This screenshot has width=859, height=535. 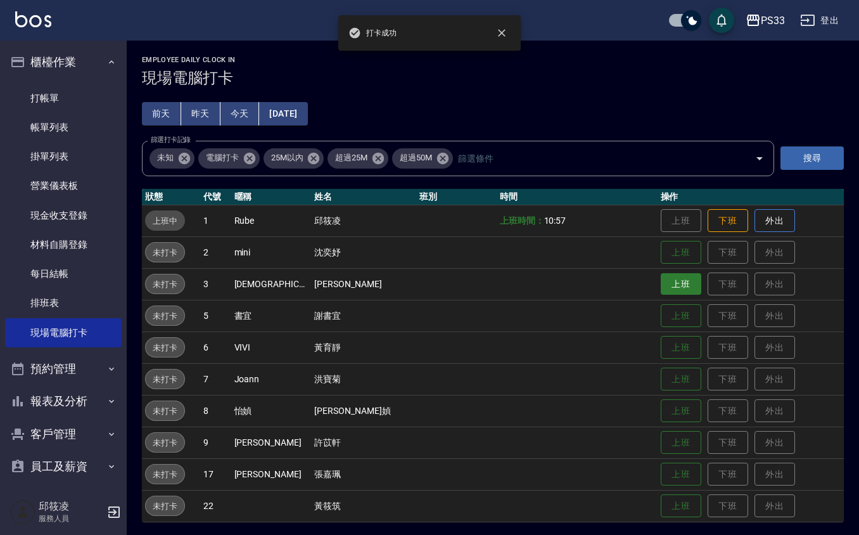 I want to click on td: 2, so click(x=215, y=252).